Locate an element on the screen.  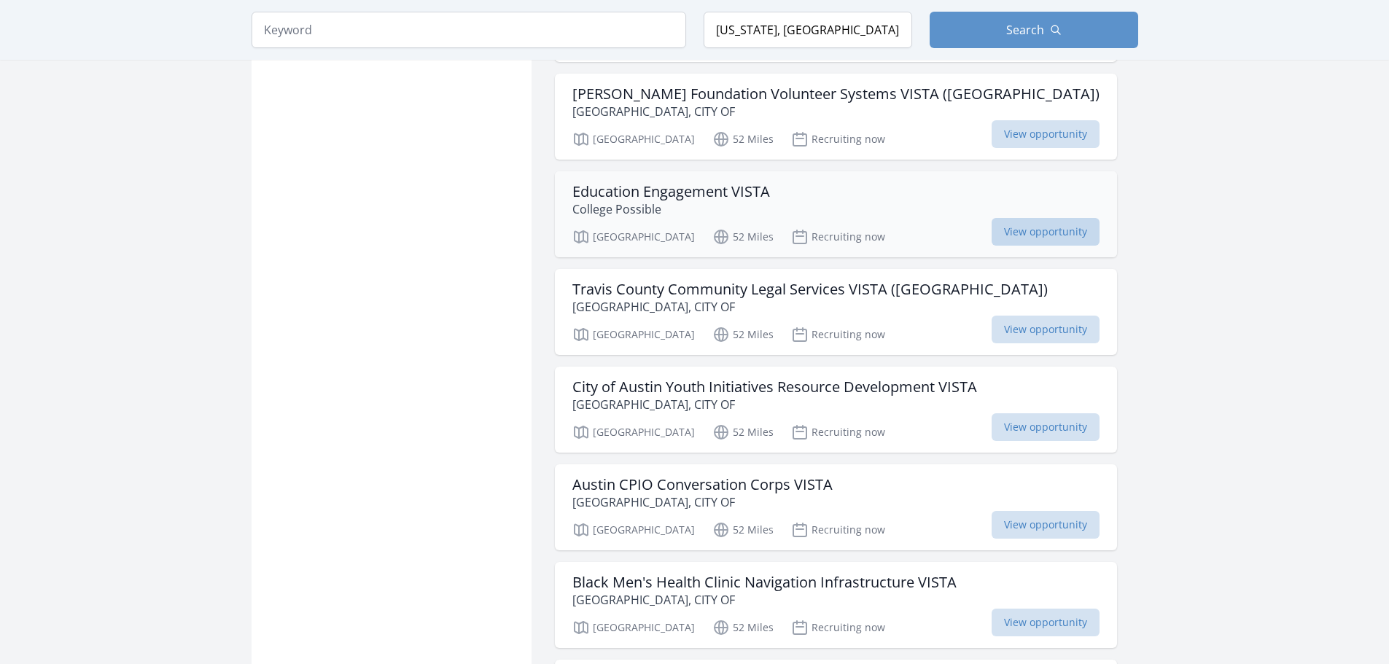
h3: Austin CPIO Conversation Corps VISTA is located at coordinates (702, 485).